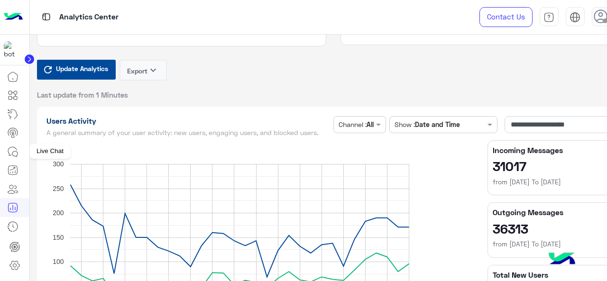 The width and height of the screenshot is (607, 281). Describe the element at coordinates (13, 17) in the screenshot. I see `img: Logo` at that location.